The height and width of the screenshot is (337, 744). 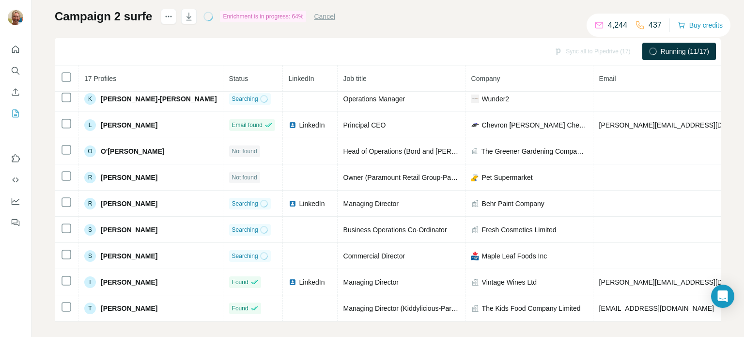 What do you see at coordinates (16, 158) in the screenshot?
I see `button: Use Surfe on LinkedIn` at bounding box center [16, 158].